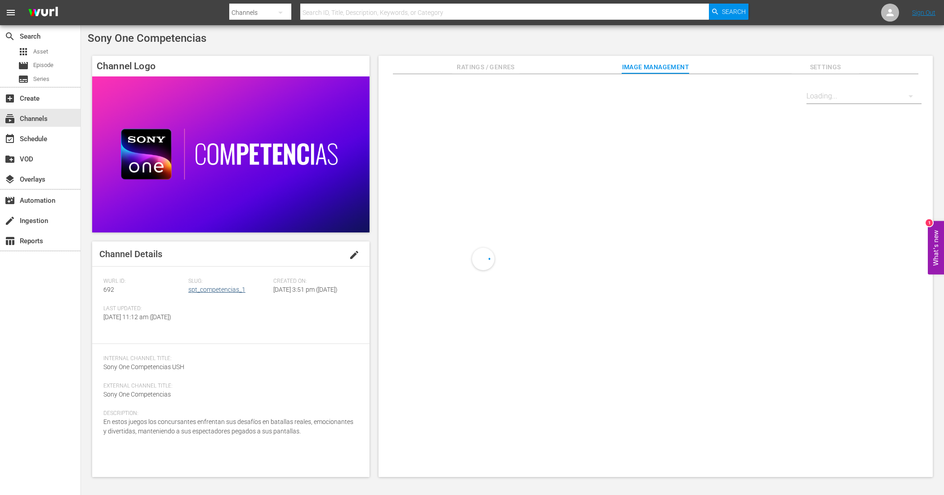 Image resolution: width=944 pixels, height=495 pixels. Describe the element at coordinates (655, 67) in the screenshot. I see `span: Image Management` at that location.